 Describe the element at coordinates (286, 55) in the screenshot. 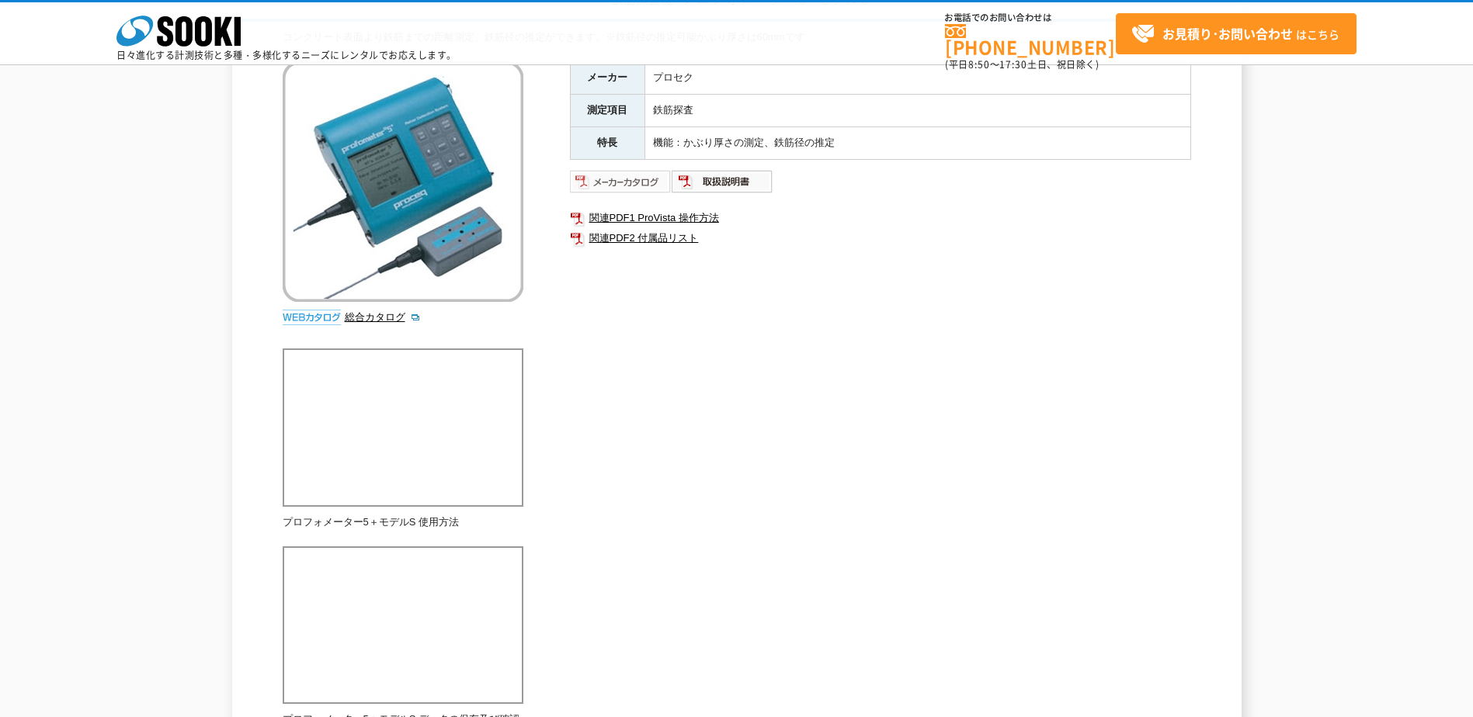

I see `p: 日々進化する計測技術と多種・多様化するニーズにレンタルでお応えします。` at that location.